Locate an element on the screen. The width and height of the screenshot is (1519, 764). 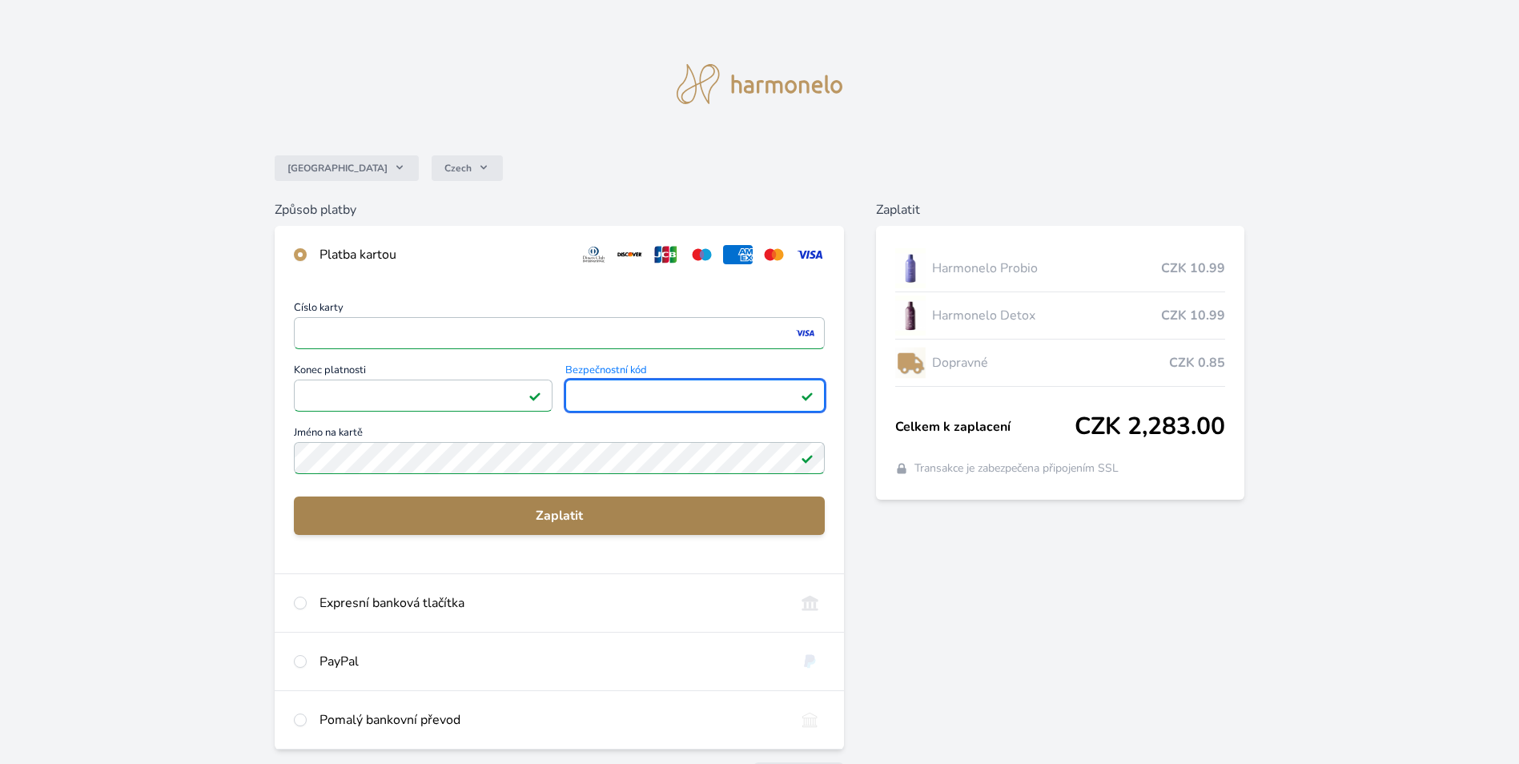
span: CZK 2,283.00 is located at coordinates (1150, 427).